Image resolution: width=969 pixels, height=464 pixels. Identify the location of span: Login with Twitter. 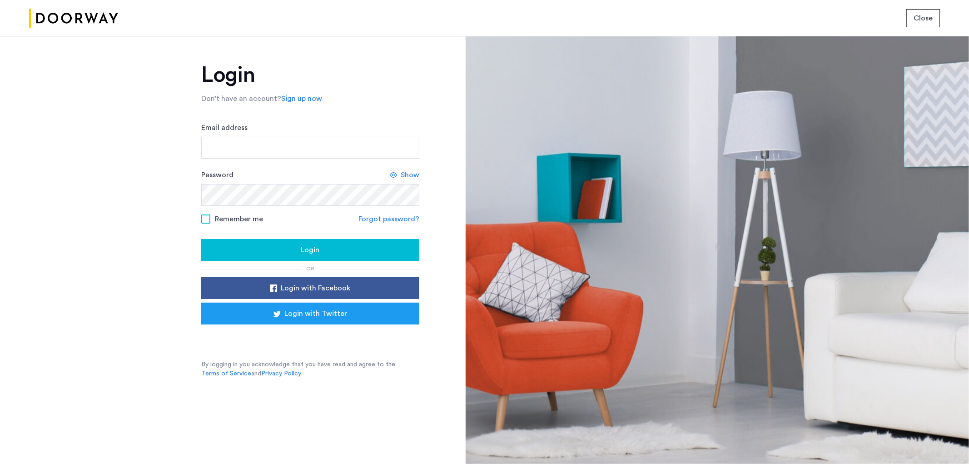
(316, 313).